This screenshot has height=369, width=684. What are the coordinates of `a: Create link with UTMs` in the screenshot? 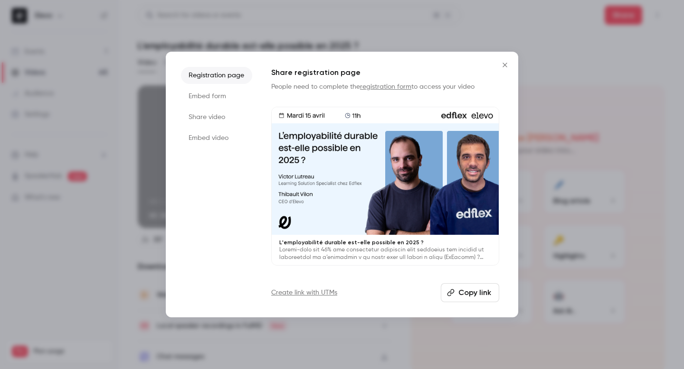 It's located at (304, 293).